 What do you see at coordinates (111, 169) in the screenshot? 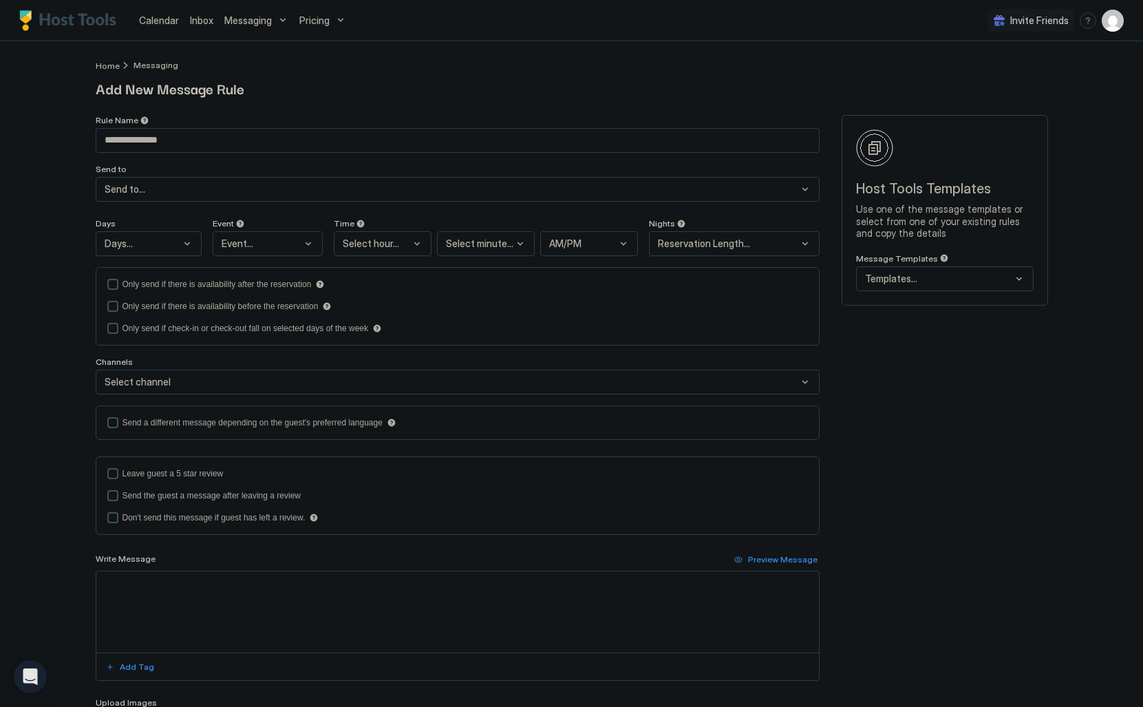
I see `span: Send to` at bounding box center [111, 169].